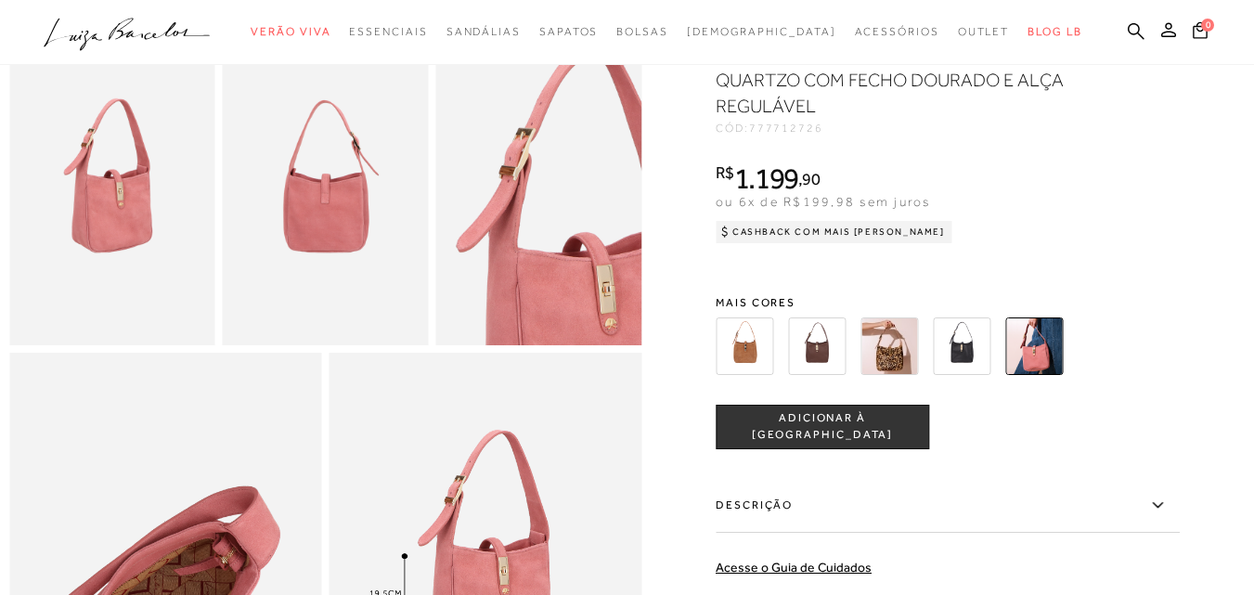 Image resolution: width=1254 pixels, height=595 pixels. Describe the element at coordinates (822, 201) in the screenshot. I see `span: ou 6x de R$199,98 sem juros` at that location.